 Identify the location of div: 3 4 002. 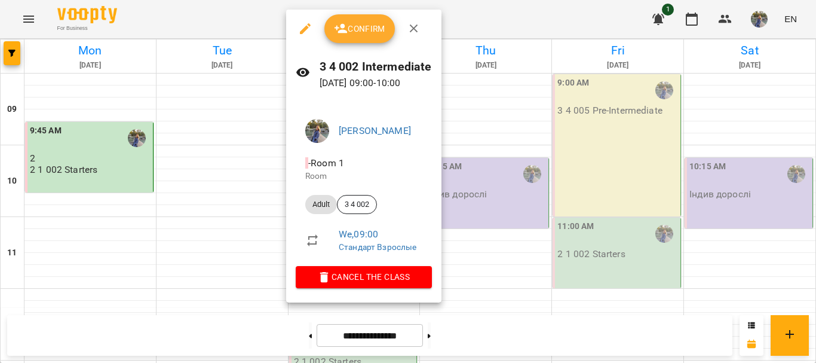
(357, 204).